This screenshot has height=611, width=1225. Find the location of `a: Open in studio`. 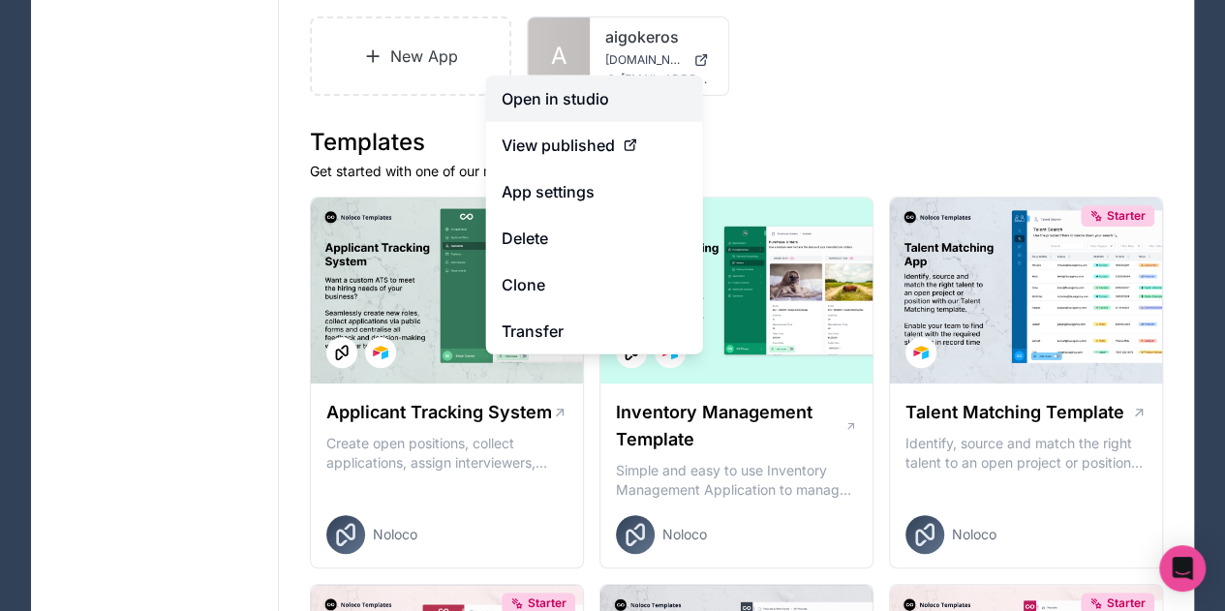

a: Open in studio is located at coordinates (595, 99).